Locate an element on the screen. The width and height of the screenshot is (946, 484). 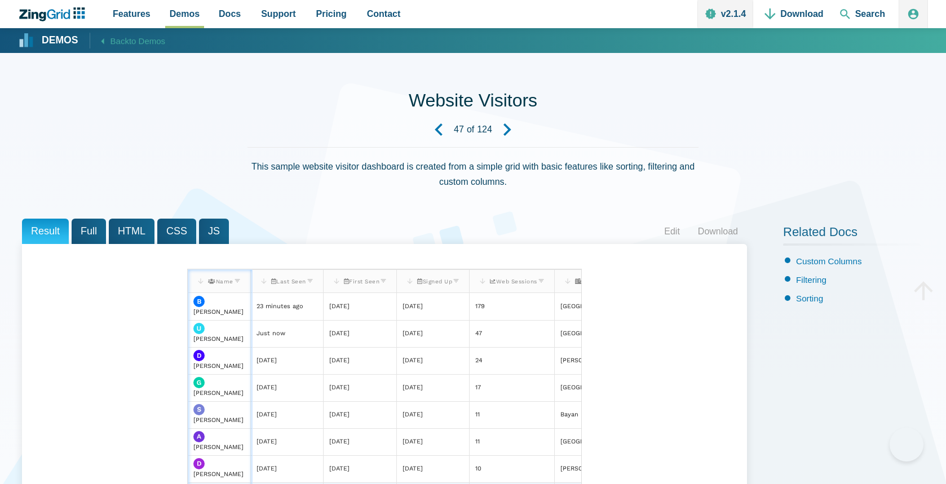
div: 179 is located at coordinates (480, 307).